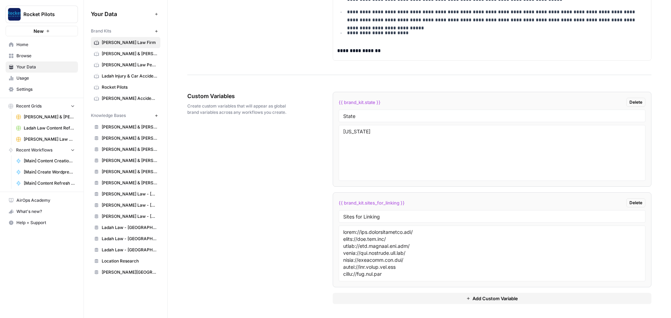 Image resolution: width=671 pixels, height=318 pixels. Describe the element at coordinates (42, 14) in the screenshot. I see `button: Workspace: Rocket Pilots` at that location.